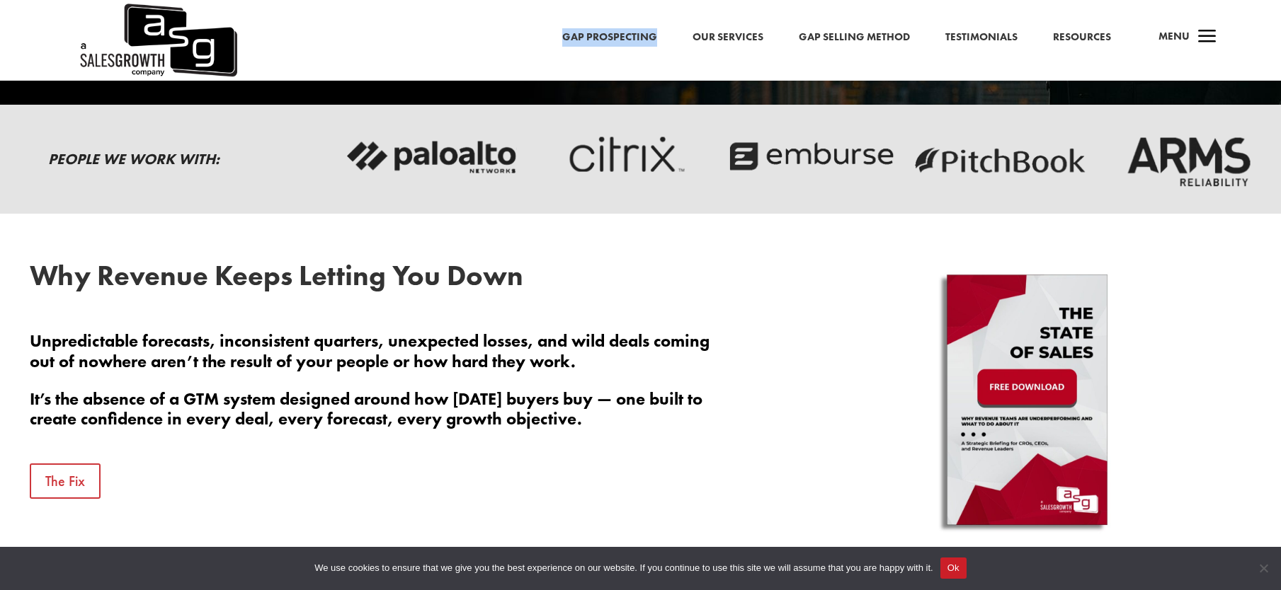 The height and width of the screenshot is (590, 1281). What do you see at coordinates (621, 156) in the screenshot?
I see `img: critix-logo-dark` at bounding box center [621, 156].